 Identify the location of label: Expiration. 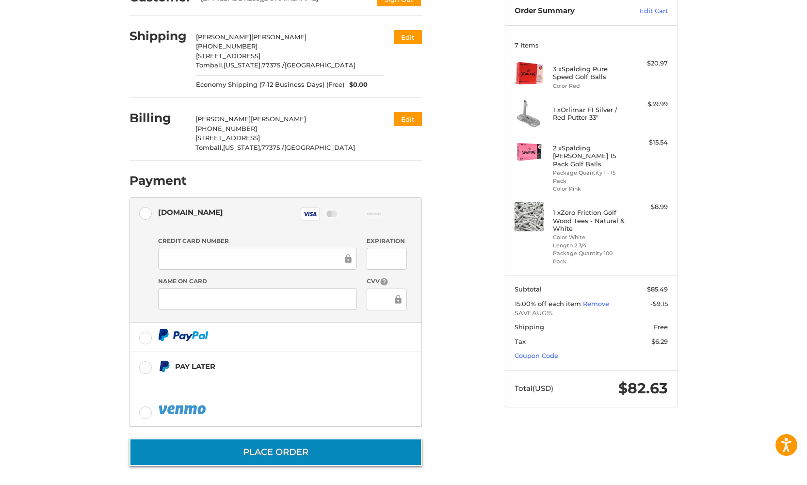
(386, 241).